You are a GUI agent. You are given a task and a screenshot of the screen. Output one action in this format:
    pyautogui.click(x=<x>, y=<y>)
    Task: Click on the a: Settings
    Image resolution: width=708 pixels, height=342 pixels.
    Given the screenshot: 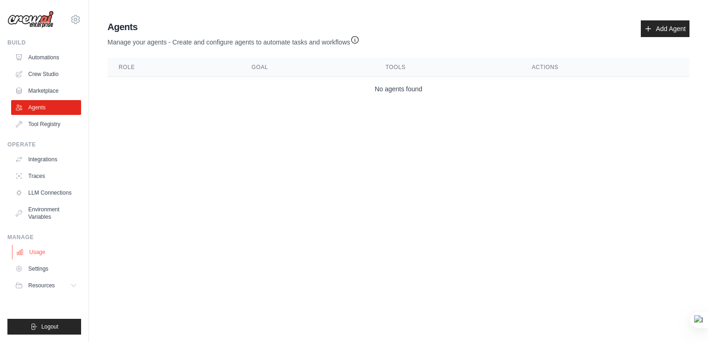 What is the action you would take?
    pyautogui.click(x=46, y=269)
    